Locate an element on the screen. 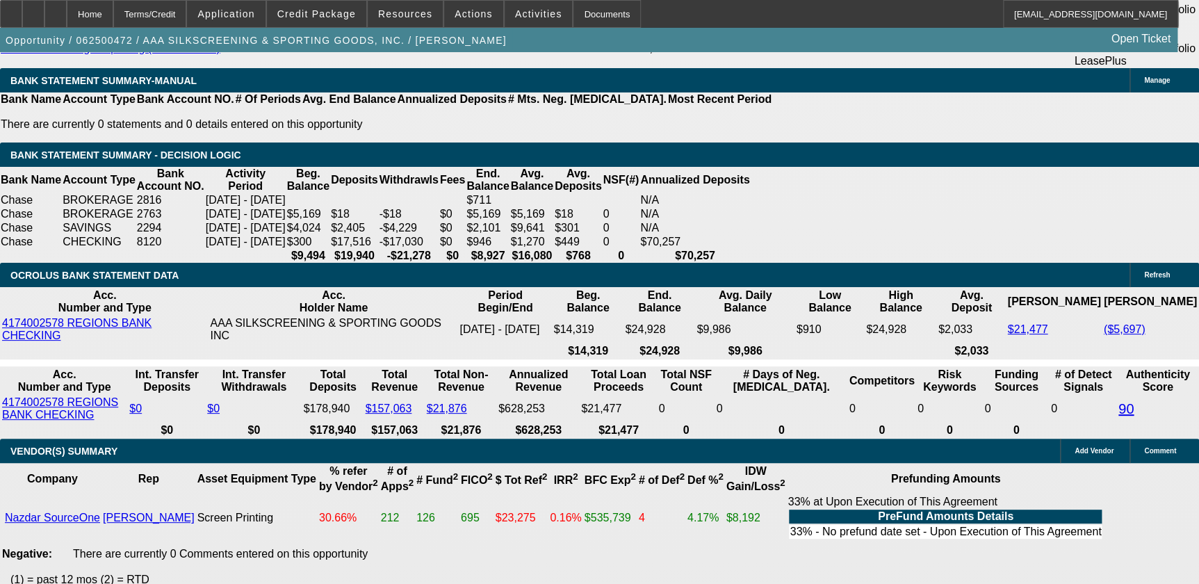 Image resolution: width=1199 pixels, height=584 pixels. th: $14,319 is located at coordinates (588, 351).